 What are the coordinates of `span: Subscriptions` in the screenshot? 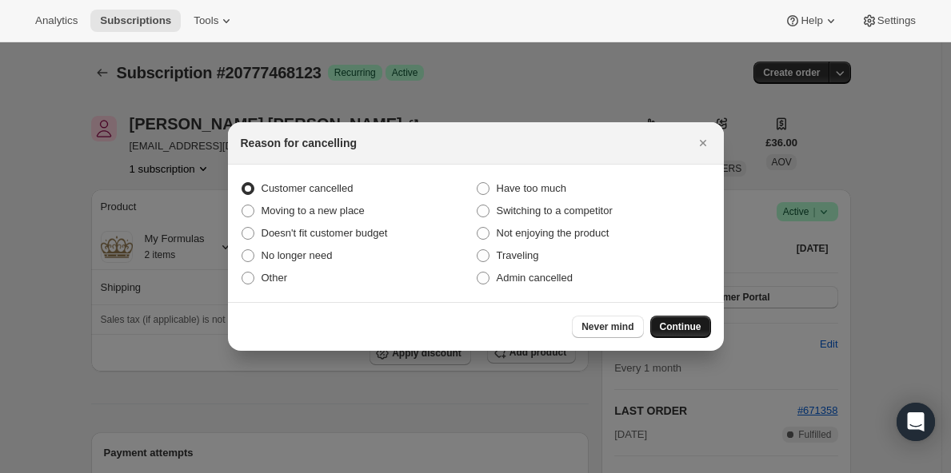 It's located at (135, 21).